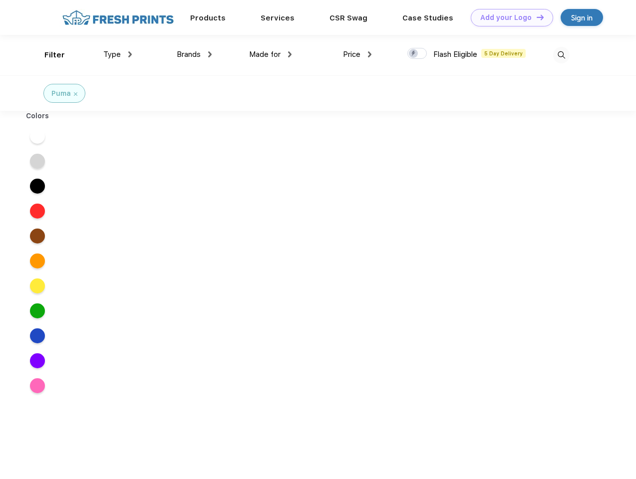  What do you see at coordinates (118, 17) in the screenshot?
I see `img: fo%20logo%202.webp` at bounding box center [118, 17].